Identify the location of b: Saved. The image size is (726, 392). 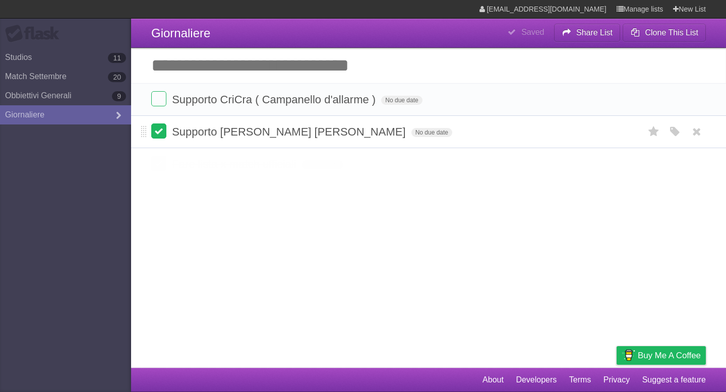
(532, 32).